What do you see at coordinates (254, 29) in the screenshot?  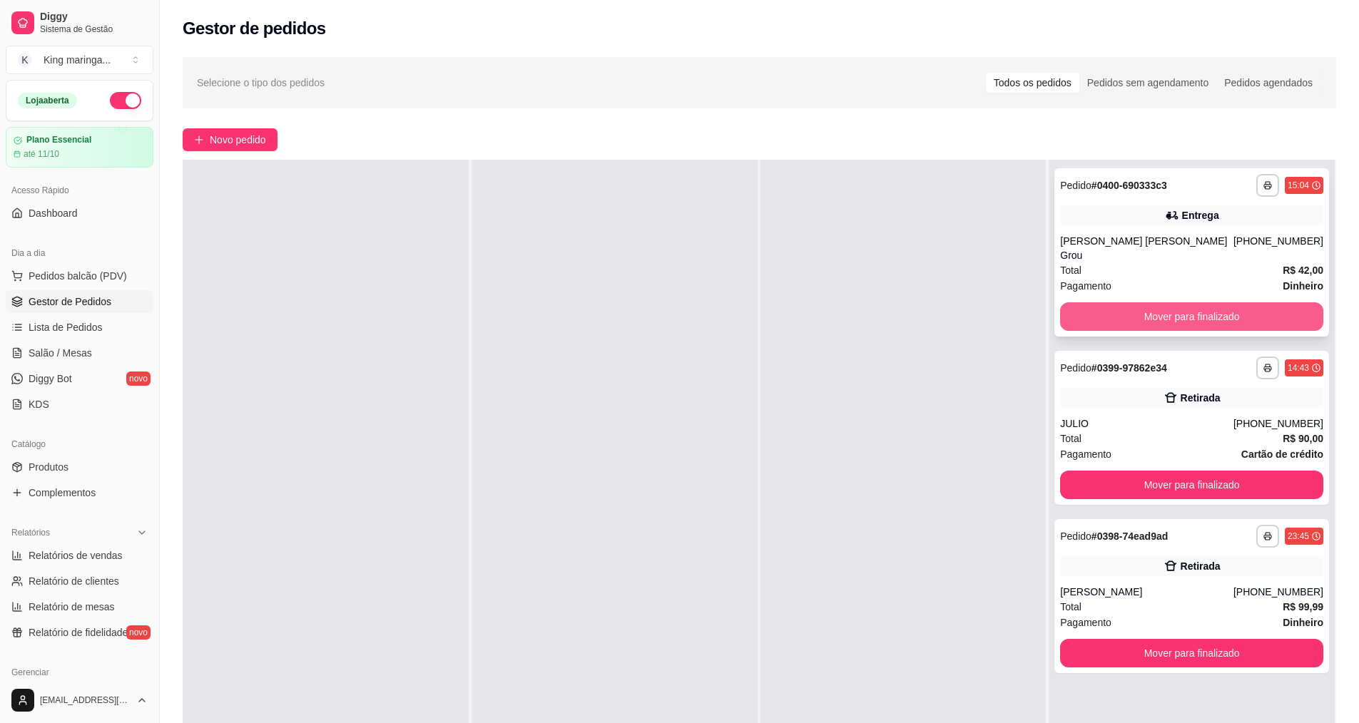 I see `h2: Gestor de pedidos` at bounding box center [254, 29].